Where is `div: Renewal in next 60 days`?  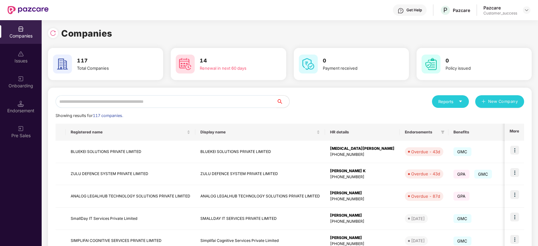
div: Renewal in next 60 days is located at coordinates (234, 68).